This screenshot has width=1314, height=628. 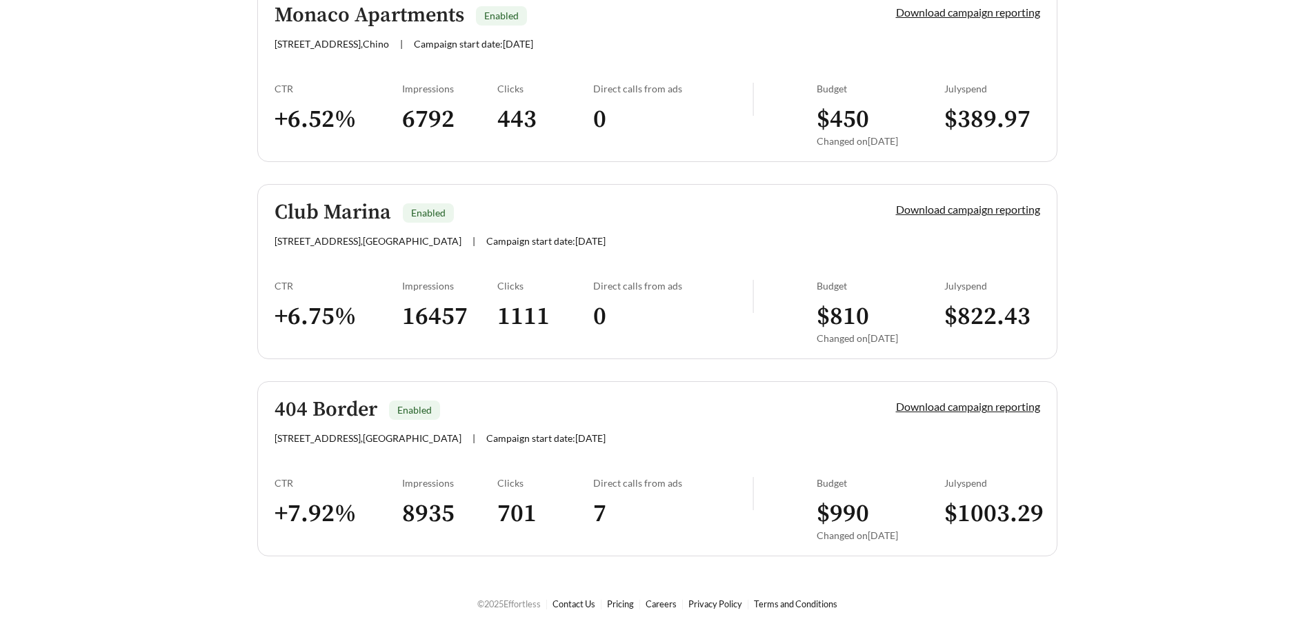 What do you see at coordinates (715, 604) in the screenshot?
I see `a: Privacy Policy` at bounding box center [715, 604].